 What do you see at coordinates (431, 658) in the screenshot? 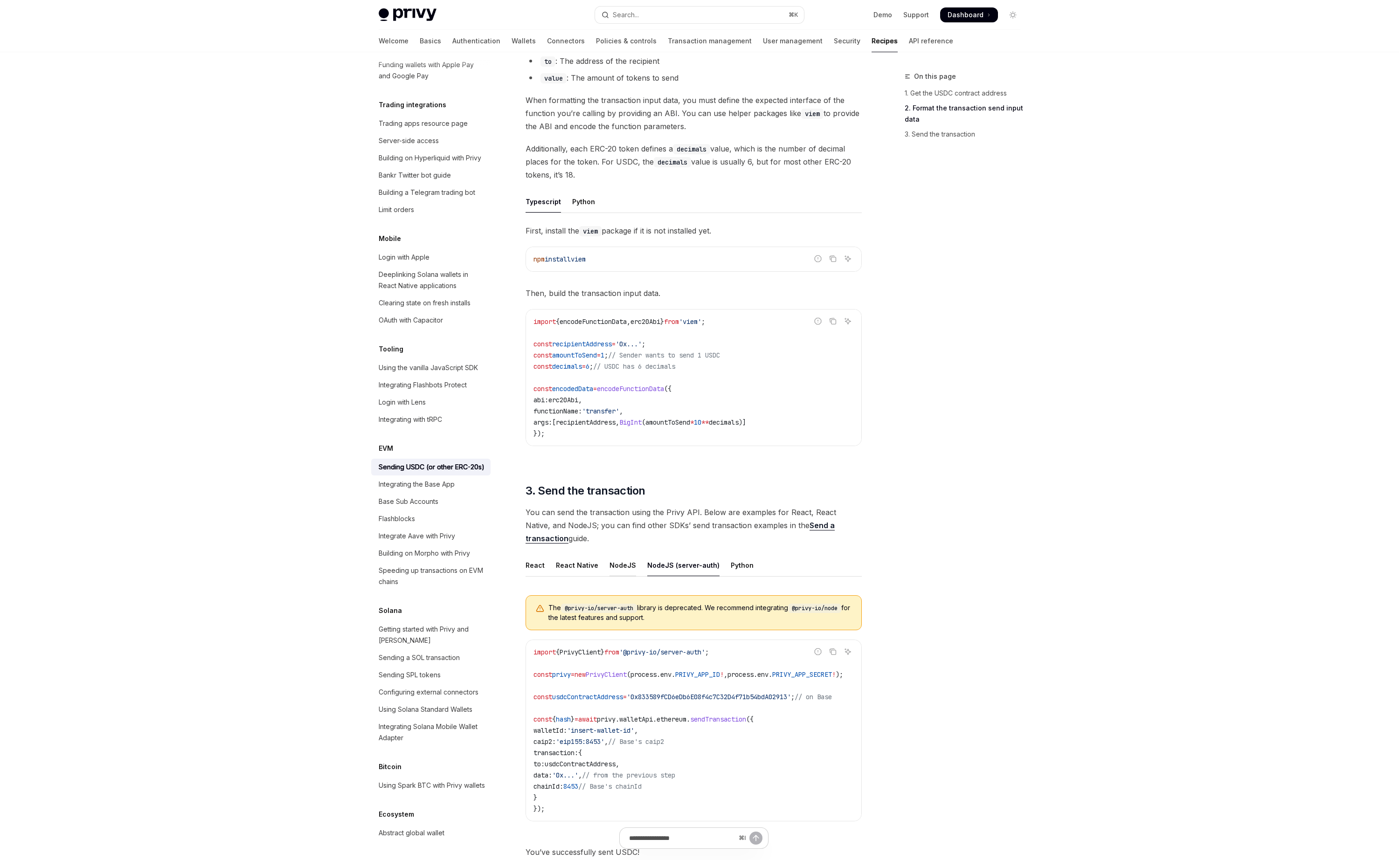
I see `a: Sending a SOL transaction` at bounding box center [431, 658].